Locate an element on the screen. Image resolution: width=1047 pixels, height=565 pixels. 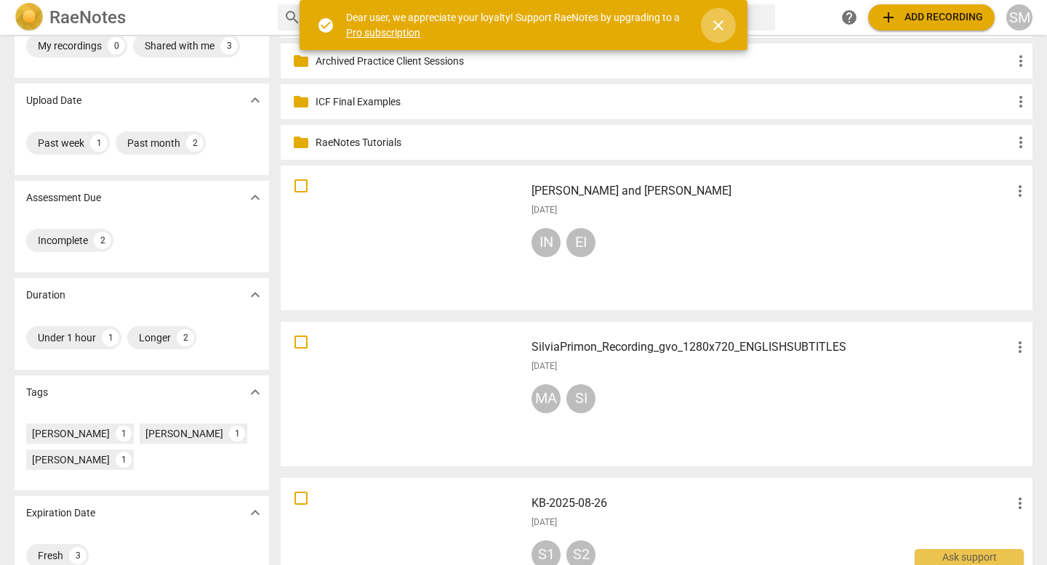
span: help is located at coordinates (849, 17).